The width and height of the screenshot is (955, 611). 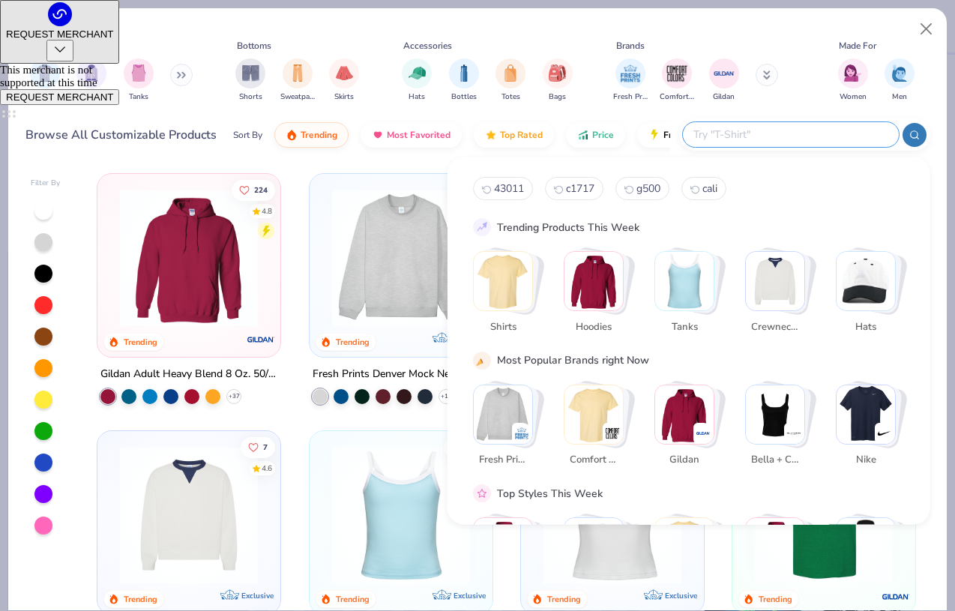 I want to click on span: Tanks, so click(x=684, y=327).